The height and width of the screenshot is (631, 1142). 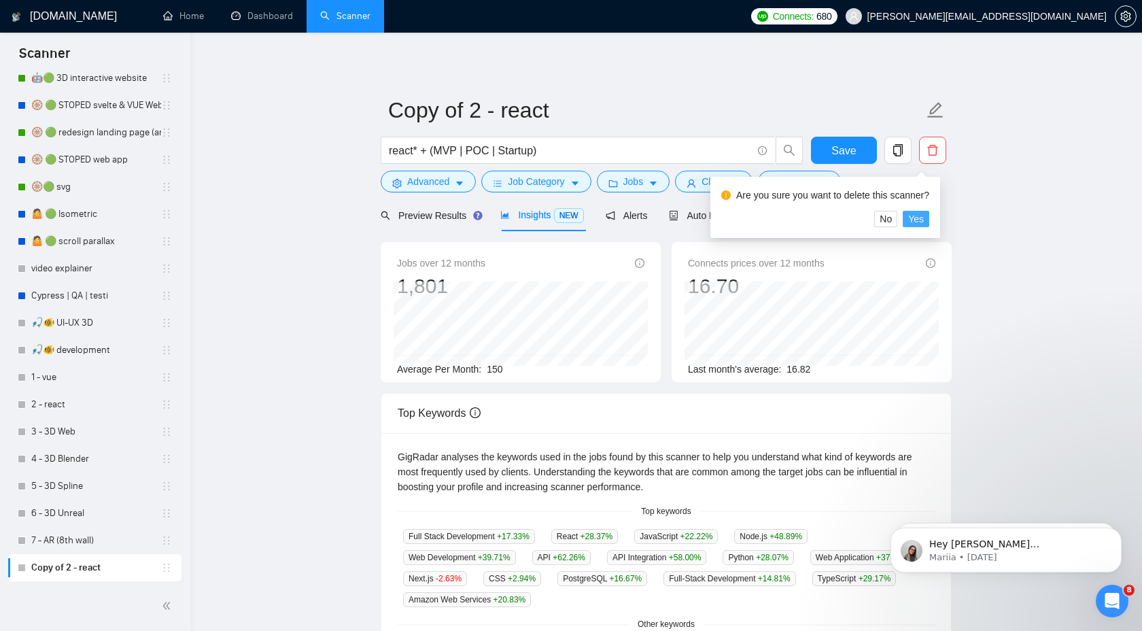 What do you see at coordinates (561, 557) in the screenshot?
I see `span: API` at bounding box center [561, 557].